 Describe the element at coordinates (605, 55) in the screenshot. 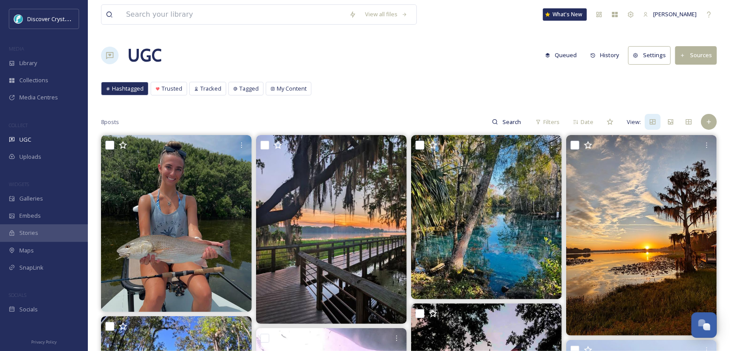

I see `button: History` at that location.